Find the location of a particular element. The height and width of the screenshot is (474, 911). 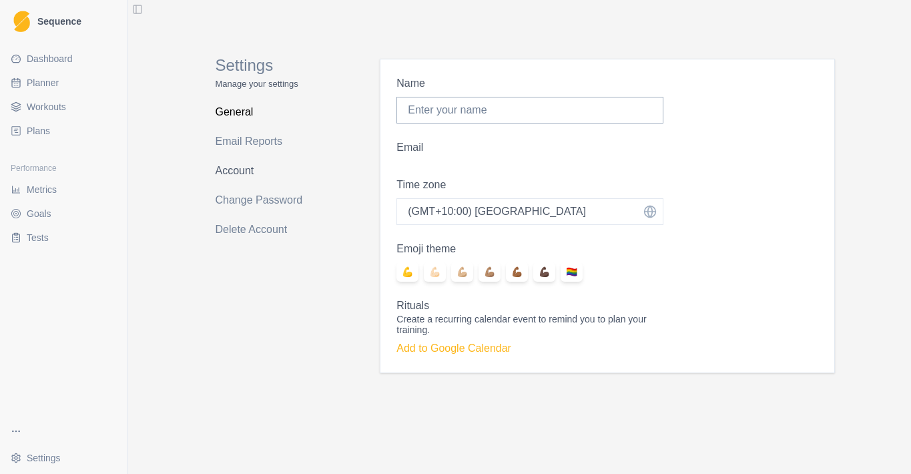

span: Goals is located at coordinates (39, 214).